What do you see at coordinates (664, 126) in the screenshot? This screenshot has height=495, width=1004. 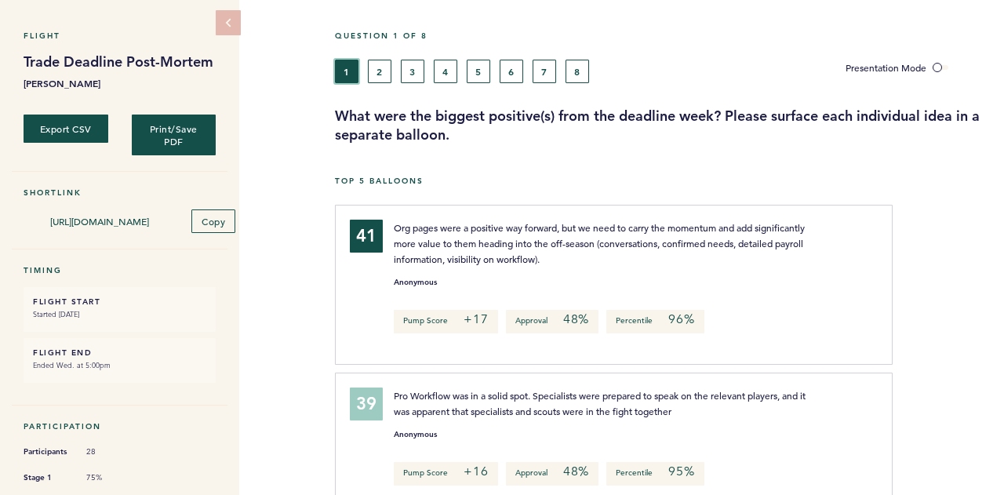 I see `h3: What were the biggest positive(s) from the deadline week? Please surface each individual idea in ...` at bounding box center [664, 126].